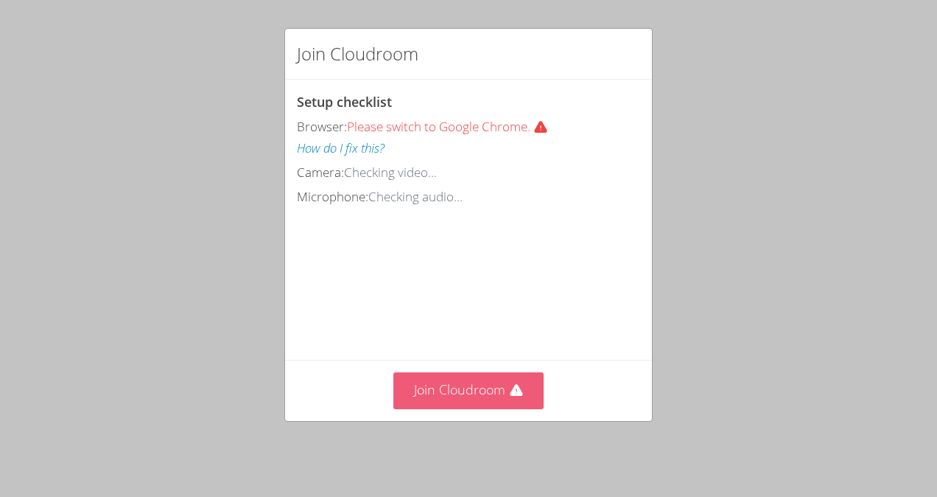 The image size is (937, 497). What do you see at coordinates (332, 196) in the screenshot?
I see `span: Microphone:` at bounding box center [332, 196].